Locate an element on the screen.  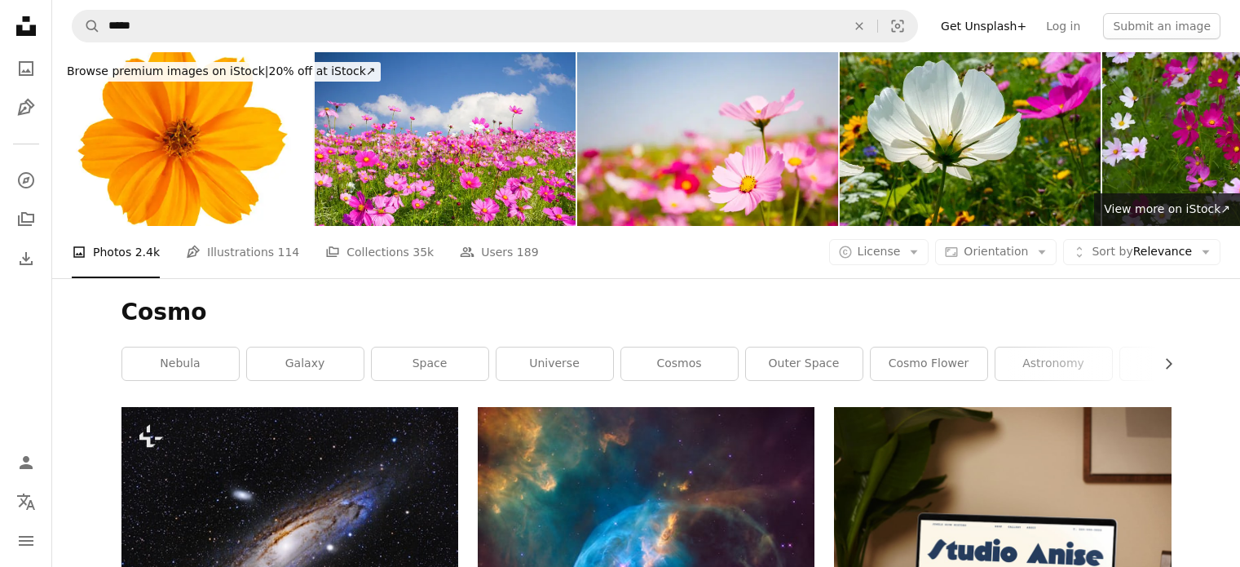
button: Clear is located at coordinates (859, 26).